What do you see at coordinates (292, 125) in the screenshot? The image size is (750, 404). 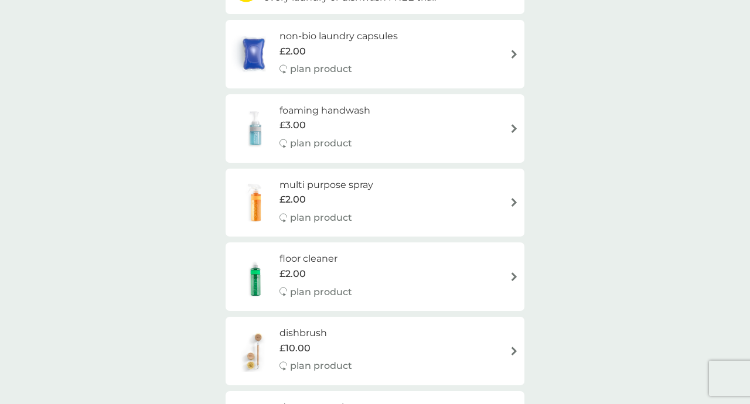 I see `span: £3.00` at bounding box center [292, 125].